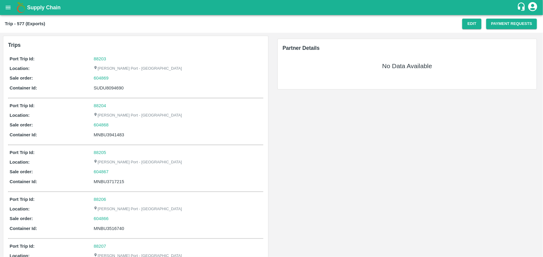 Image resolution: width=543 pixels, height=257 pixels. What do you see at coordinates (178, 182) in the screenshot?
I see `div: MNBU3717215` at bounding box center [178, 182].